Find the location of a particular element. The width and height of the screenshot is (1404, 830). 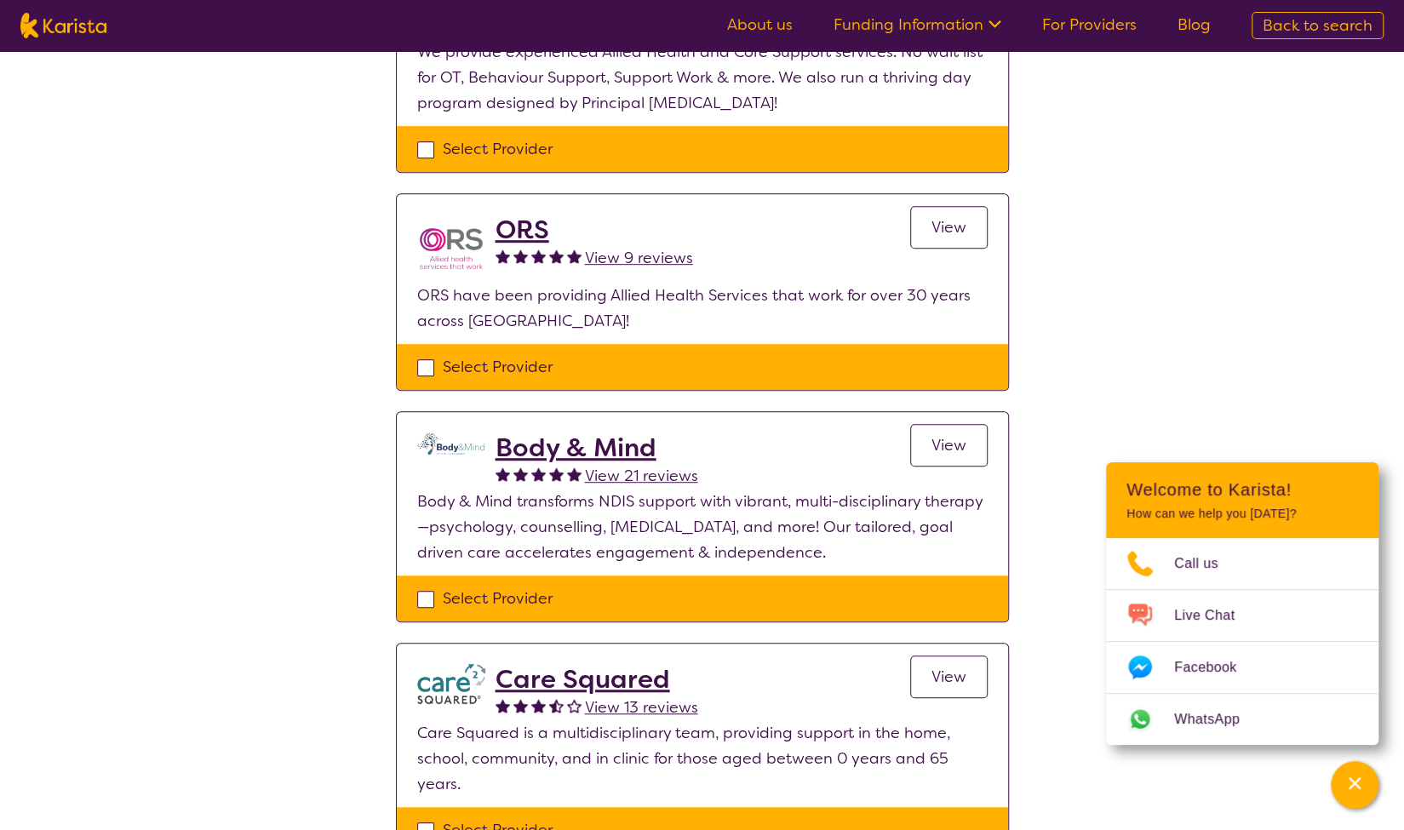

img: qmpolprhjdhzpcuekzqg.svg is located at coordinates (451, 444).